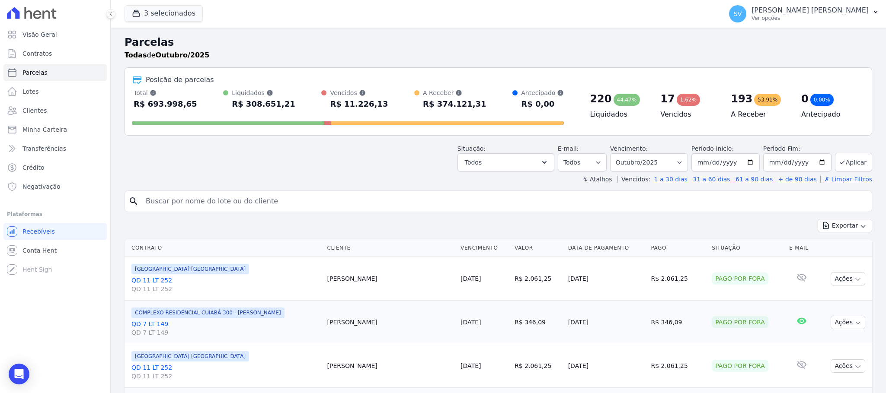 The image size is (886, 393). I want to click on th: Contrato, so click(224, 248).